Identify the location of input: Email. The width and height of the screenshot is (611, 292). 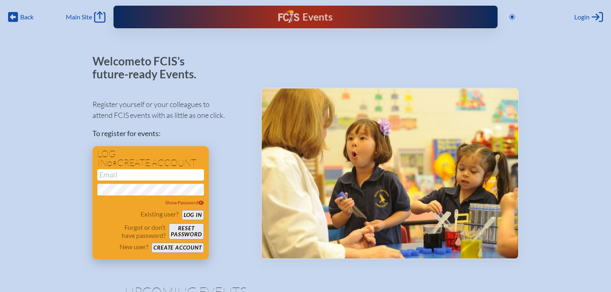
(151, 175).